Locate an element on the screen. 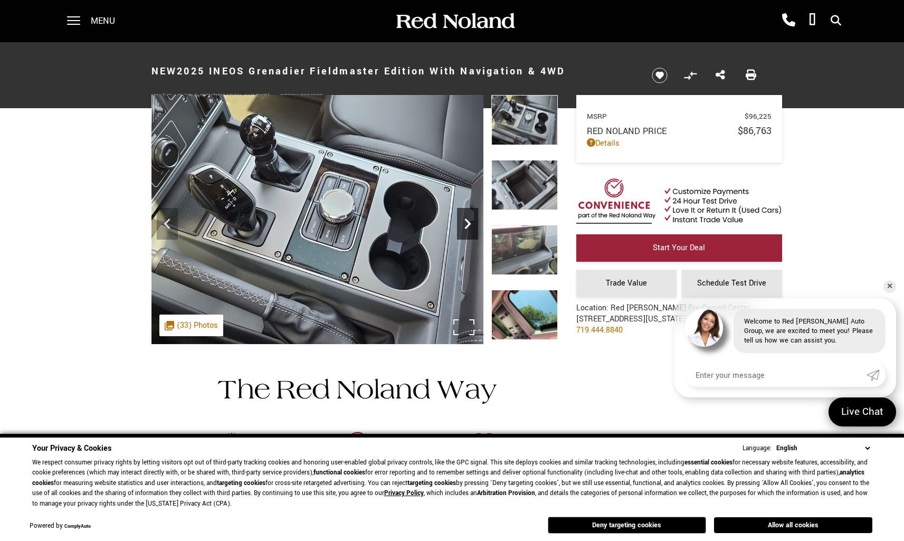 The width and height of the screenshot is (904, 541). a: Share this New 2025 INEOS Grenadier Fieldmaster Edition With Navigation & 4WD is located at coordinates (721, 75).